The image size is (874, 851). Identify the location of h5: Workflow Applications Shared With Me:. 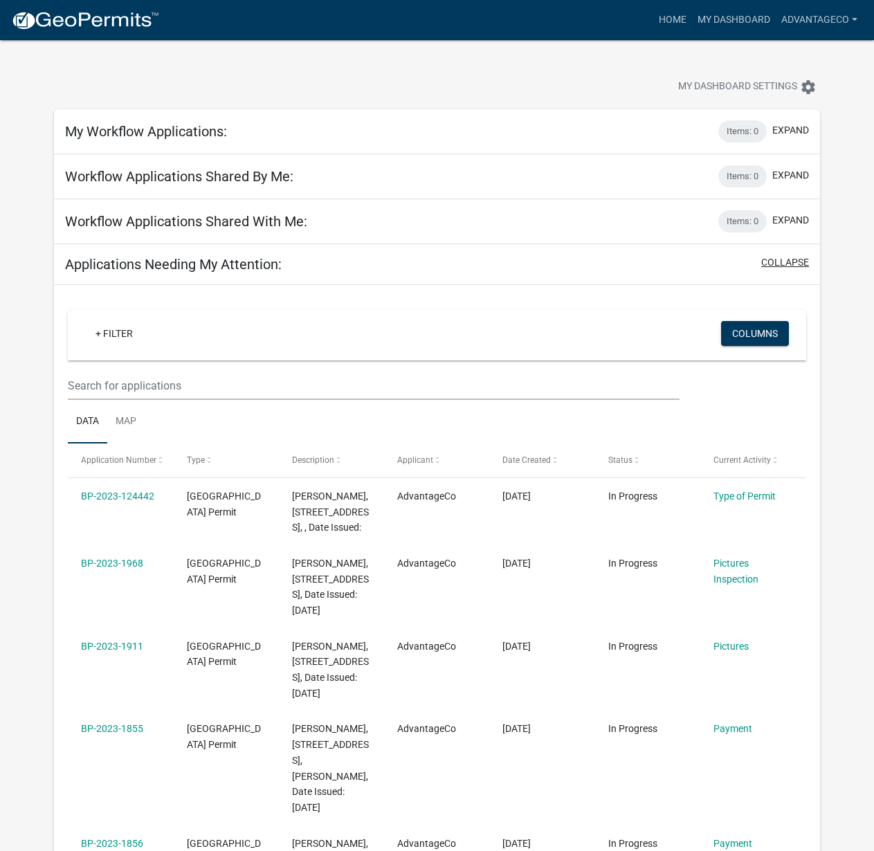
(186, 221).